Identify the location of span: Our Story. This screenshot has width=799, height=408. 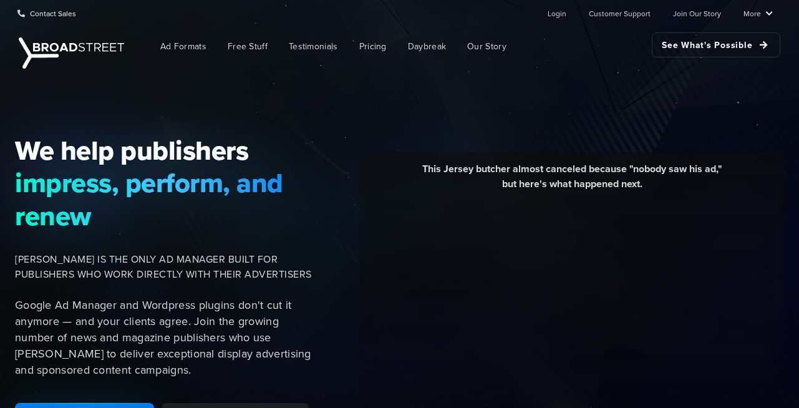
(486, 46).